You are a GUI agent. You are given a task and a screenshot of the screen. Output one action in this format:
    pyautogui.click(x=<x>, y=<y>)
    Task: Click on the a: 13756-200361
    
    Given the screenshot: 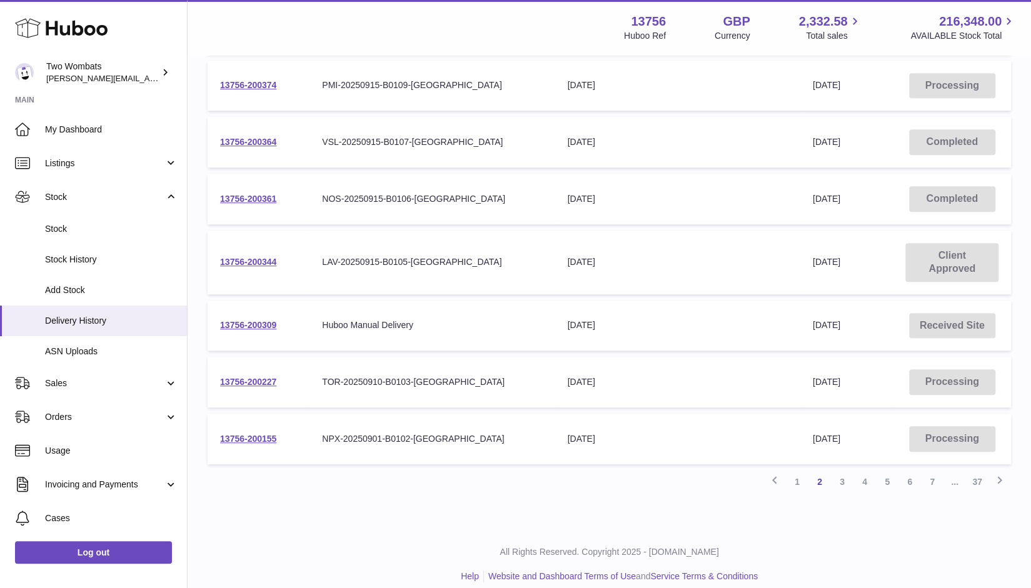 What is the action you would take?
    pyautogui.click(x=248, y=199)
    